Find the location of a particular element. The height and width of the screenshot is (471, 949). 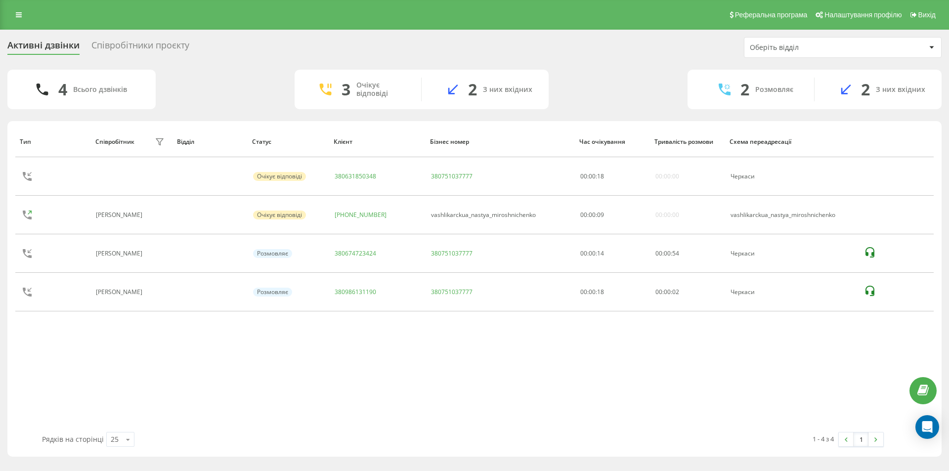

div: Час очікування is located at coordinates (612, 142).